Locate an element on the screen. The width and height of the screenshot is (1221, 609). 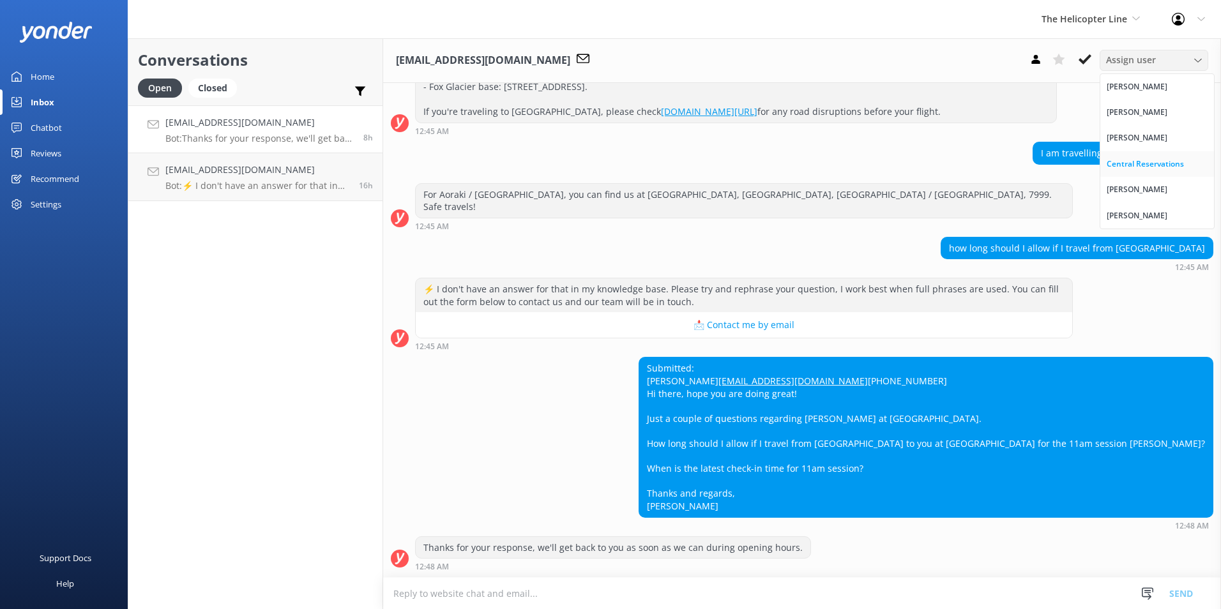
a: Open is located at coordinates (163, 87).